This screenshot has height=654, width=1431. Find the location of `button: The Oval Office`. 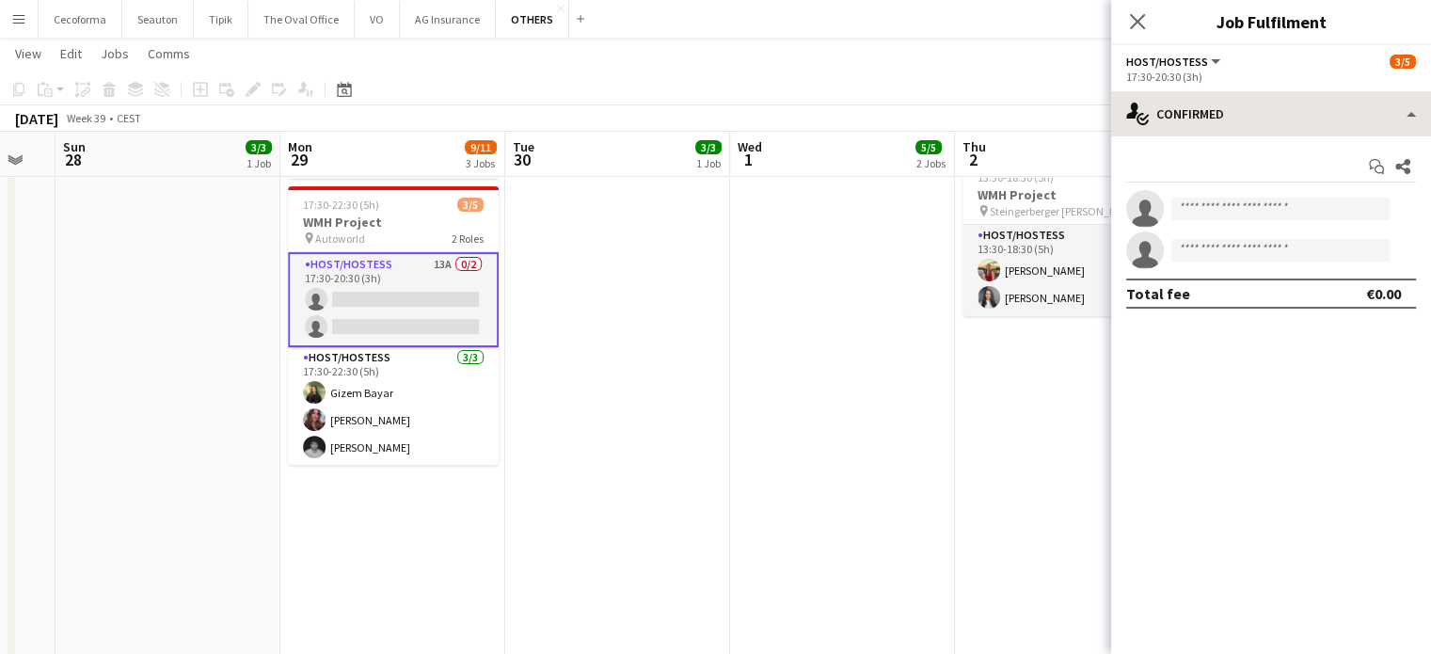

button: The Oval Office is located at coordinates (301, 19).